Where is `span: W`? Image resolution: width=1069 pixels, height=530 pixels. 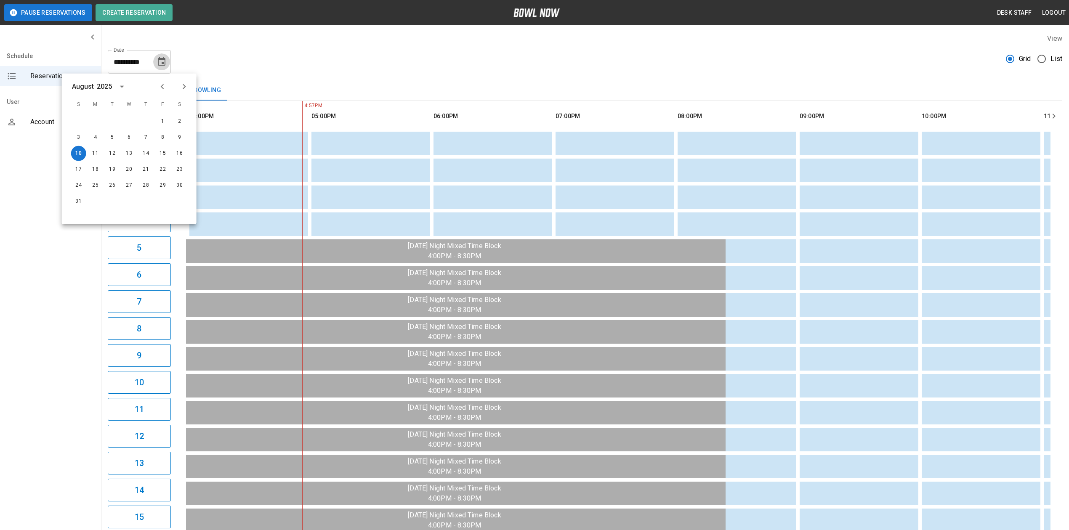
span: W is located at coordinates (129, 105).